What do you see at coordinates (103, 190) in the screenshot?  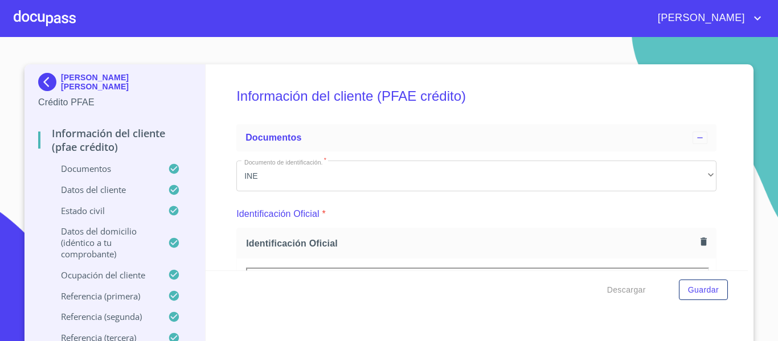 I see `p: Datos del cliente` at bounding box center [103, 190].